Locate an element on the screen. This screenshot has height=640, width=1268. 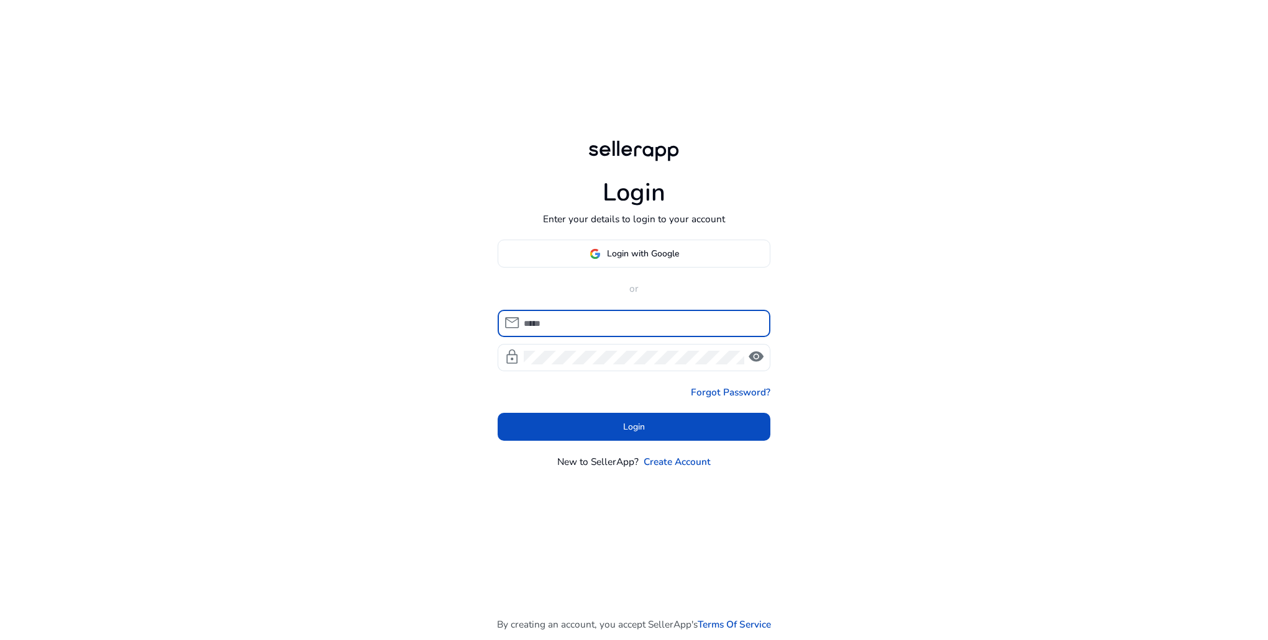
img: google-logo.svg is located at coordinates (595, 254).